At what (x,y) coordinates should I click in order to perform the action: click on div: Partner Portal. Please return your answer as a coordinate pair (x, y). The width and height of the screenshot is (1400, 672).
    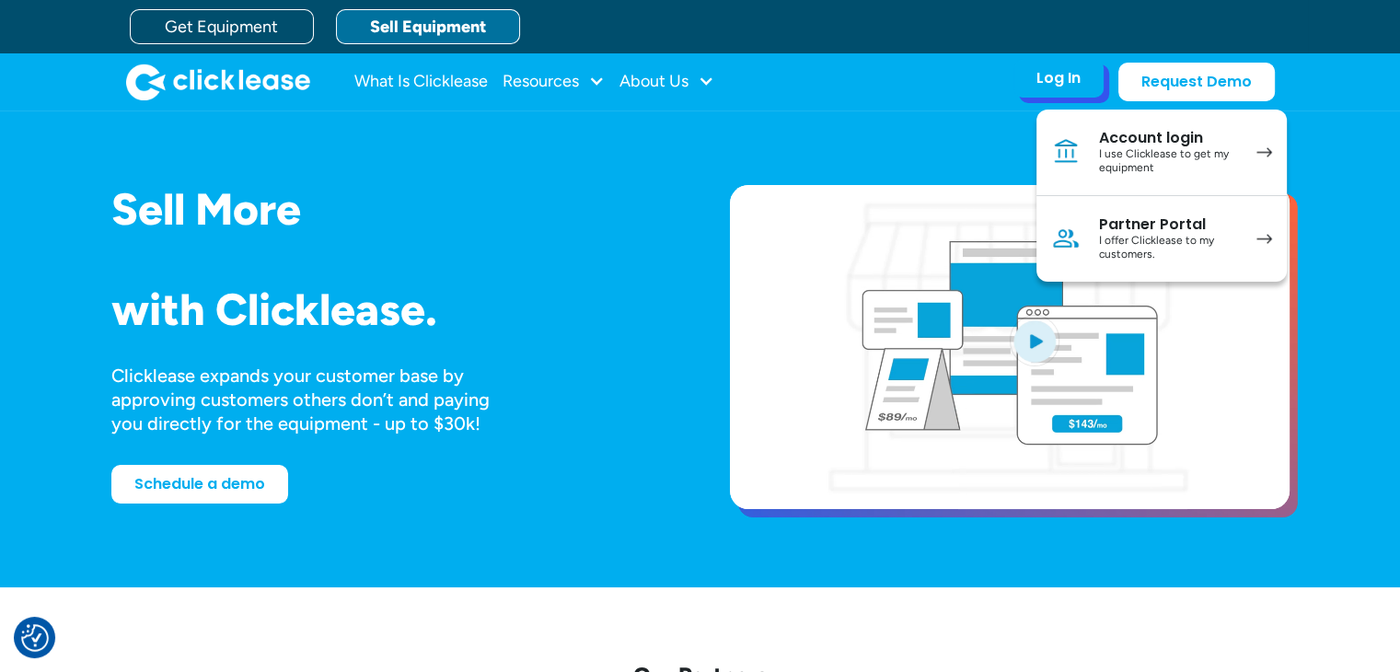
    Looking at the image, I should click on (1168, 225).